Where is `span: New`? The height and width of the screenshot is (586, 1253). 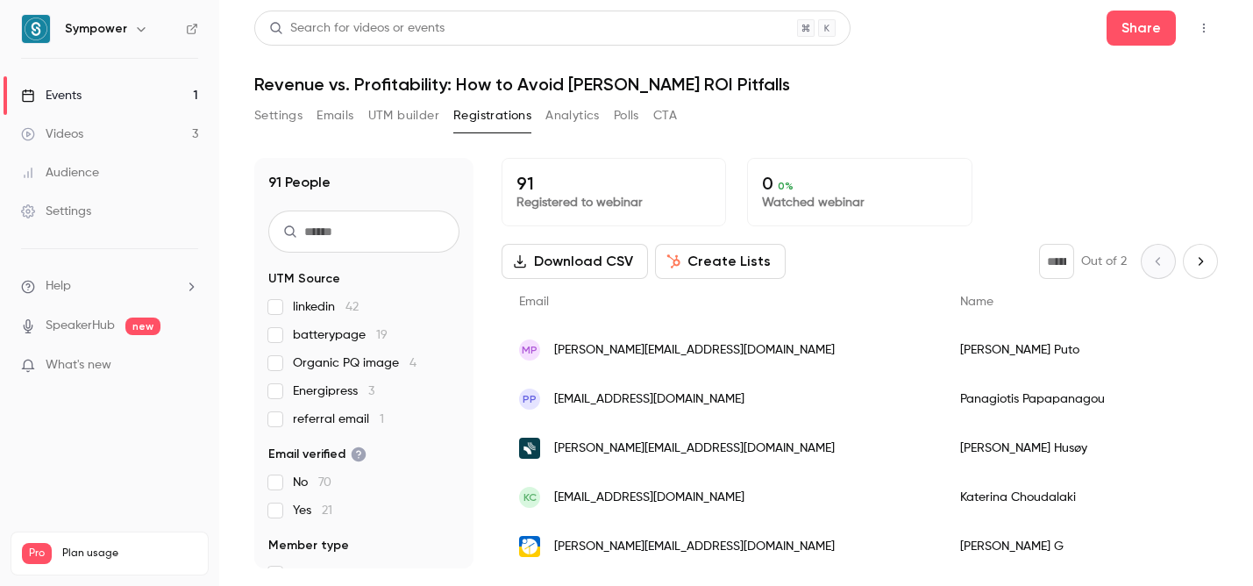 span: New is located at coordinates (316, 573).